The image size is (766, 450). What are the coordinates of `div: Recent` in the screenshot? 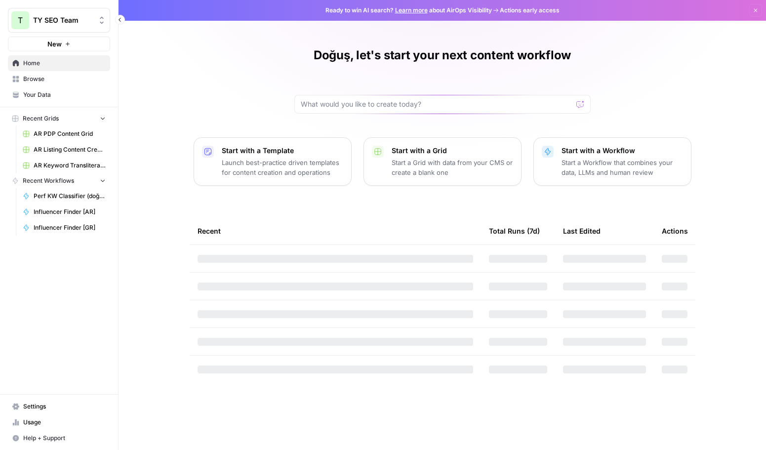 It's located at (335, 230).